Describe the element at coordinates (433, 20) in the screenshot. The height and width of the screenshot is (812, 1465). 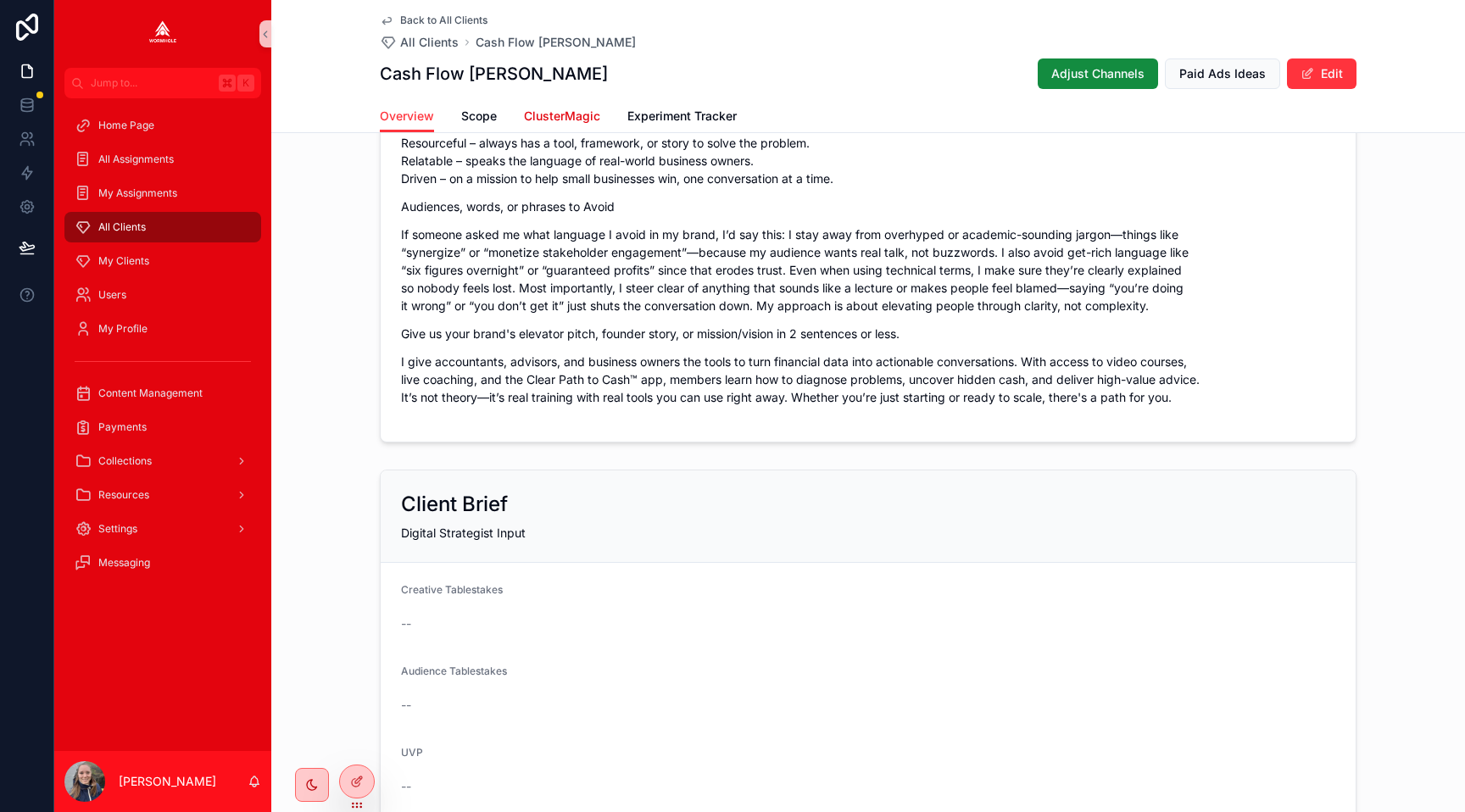
I see `a: Back to All Clients` at that location.